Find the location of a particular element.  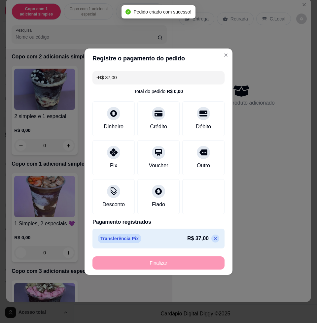

div: Total do pedido is located at coordinates (158, 91).